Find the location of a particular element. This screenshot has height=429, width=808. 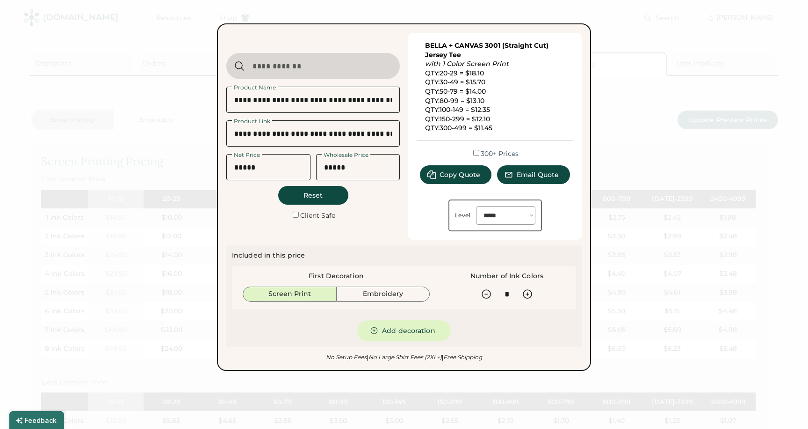

div: Product Name is located at coordinates (255, 87).